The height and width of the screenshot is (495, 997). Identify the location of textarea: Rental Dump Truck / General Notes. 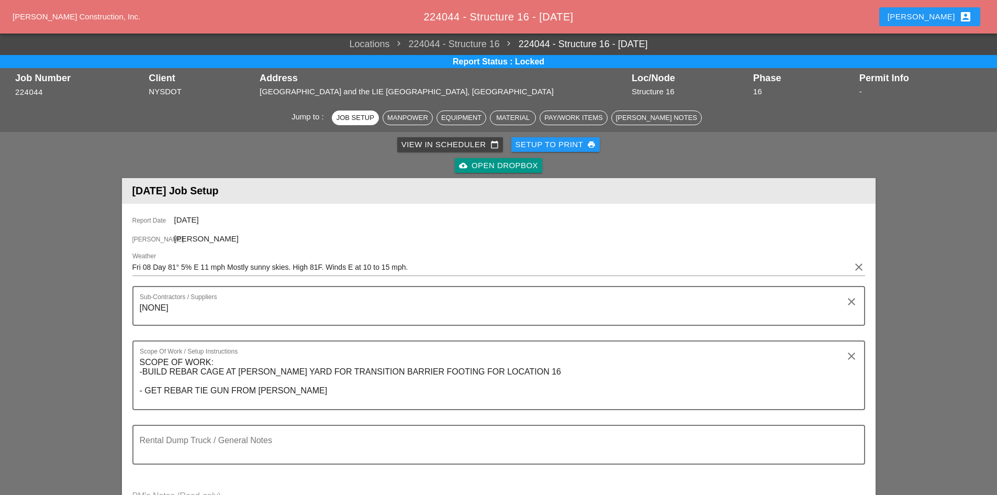
(495, 451).